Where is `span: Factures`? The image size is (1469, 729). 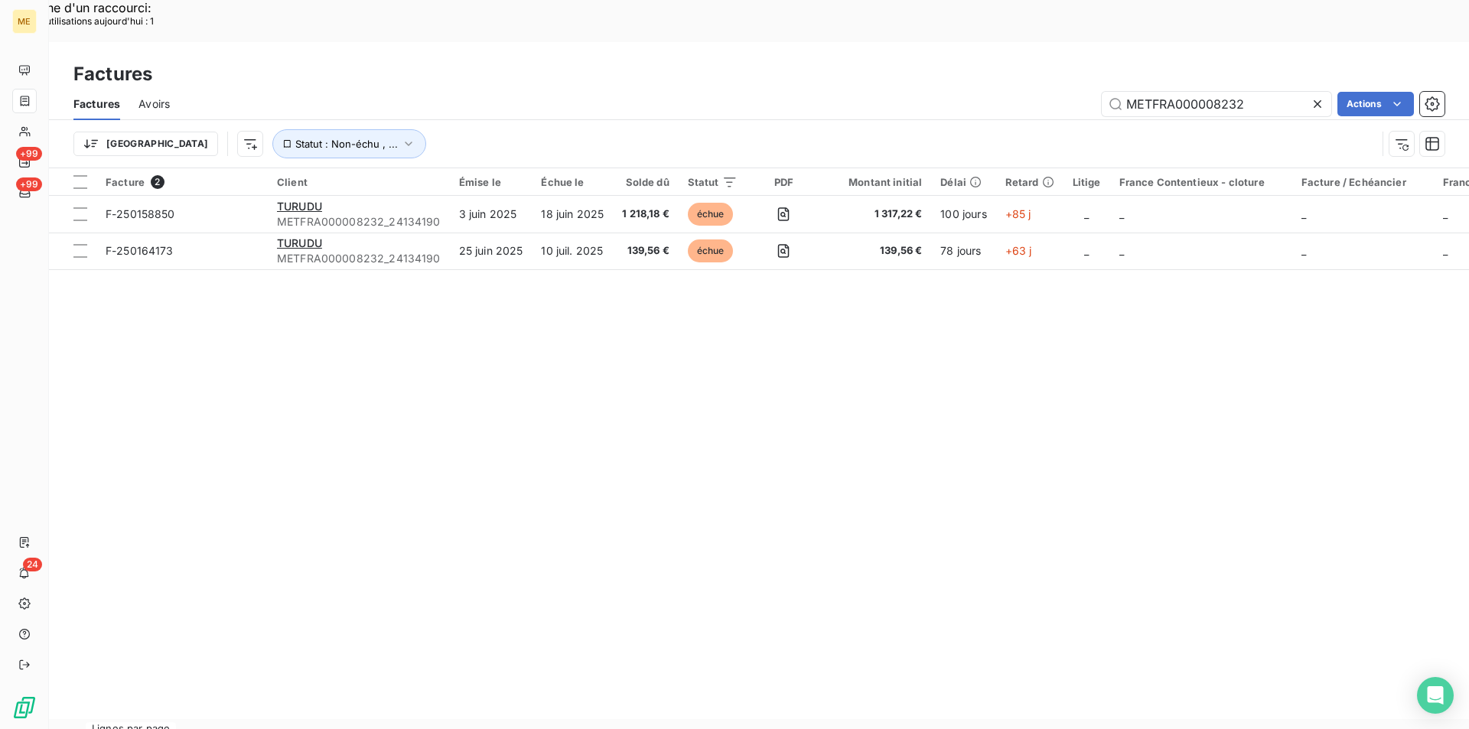
span: Factures is located at coordinates (96, 104).